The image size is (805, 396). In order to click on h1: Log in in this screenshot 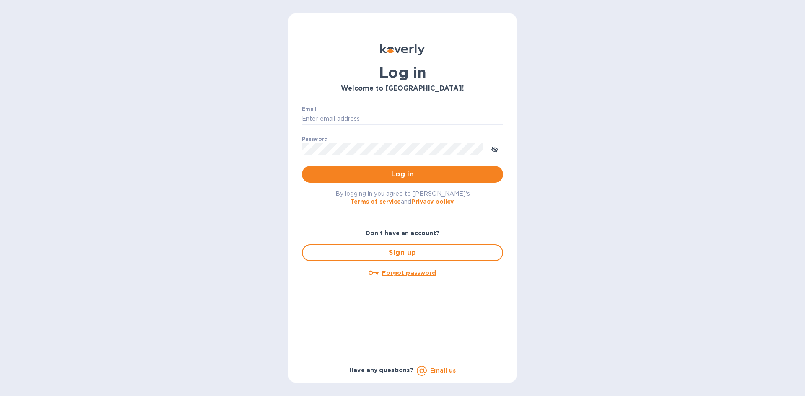, I will do `click(403, 73)`.